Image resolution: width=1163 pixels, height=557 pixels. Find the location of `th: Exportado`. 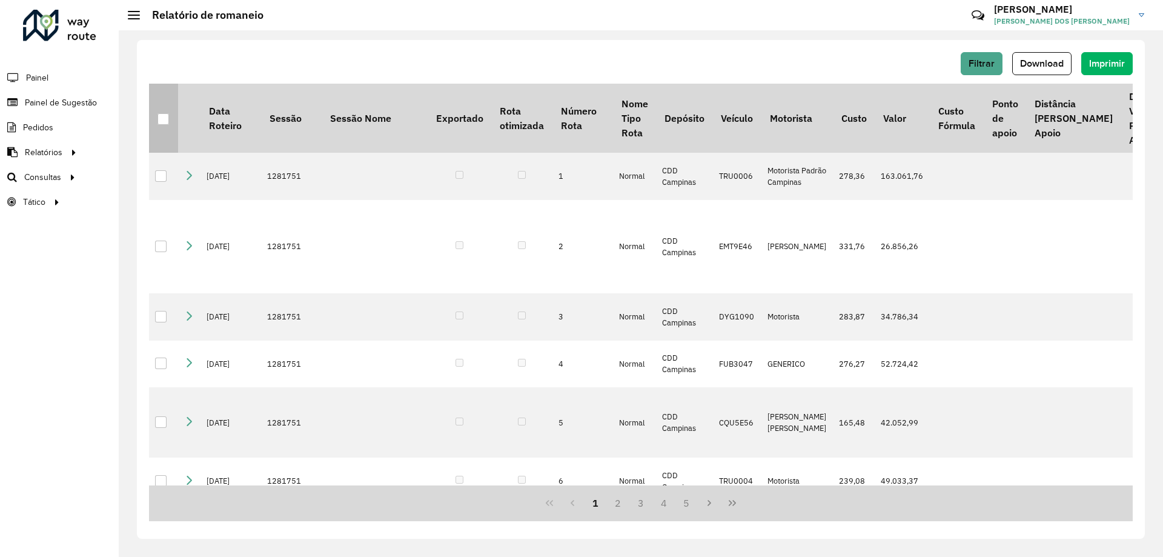

th: Exportado is located at coordinates (459, 118).